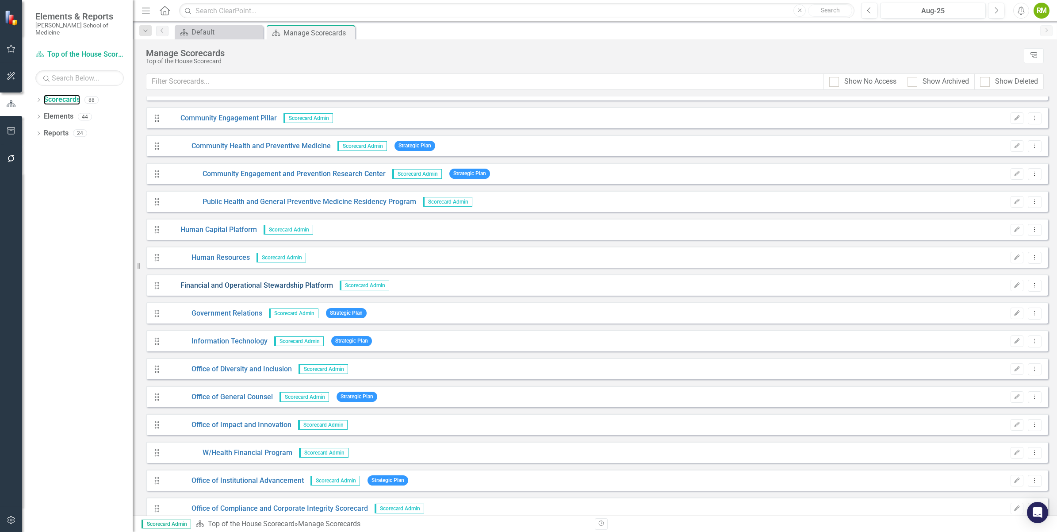 This screenshot has width=1057, height=532. I want to click on div: Show No Access, so click(870, 81).